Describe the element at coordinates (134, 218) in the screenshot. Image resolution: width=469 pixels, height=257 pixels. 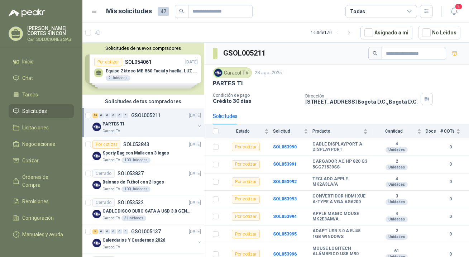
I see `div: 3 Unidades` at that location.